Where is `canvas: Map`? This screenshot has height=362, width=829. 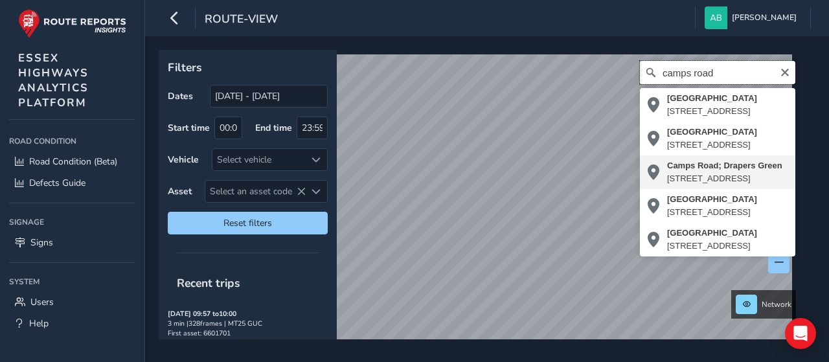
canvas: Map is located at coordinates (478, 204).